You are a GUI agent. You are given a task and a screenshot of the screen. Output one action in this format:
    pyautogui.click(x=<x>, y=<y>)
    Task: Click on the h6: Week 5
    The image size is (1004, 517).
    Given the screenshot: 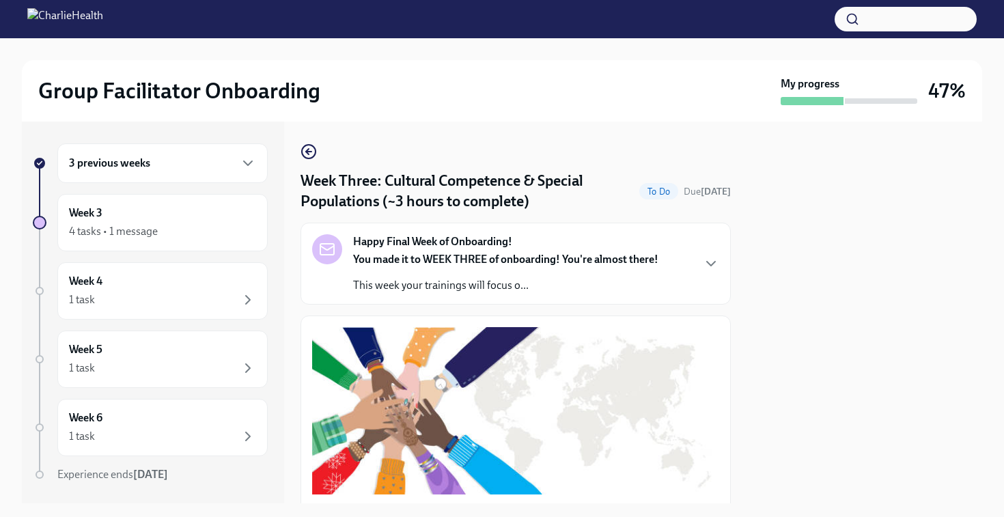 What is the action you would take?
    pyautogui.click(x=85, y=350)
    